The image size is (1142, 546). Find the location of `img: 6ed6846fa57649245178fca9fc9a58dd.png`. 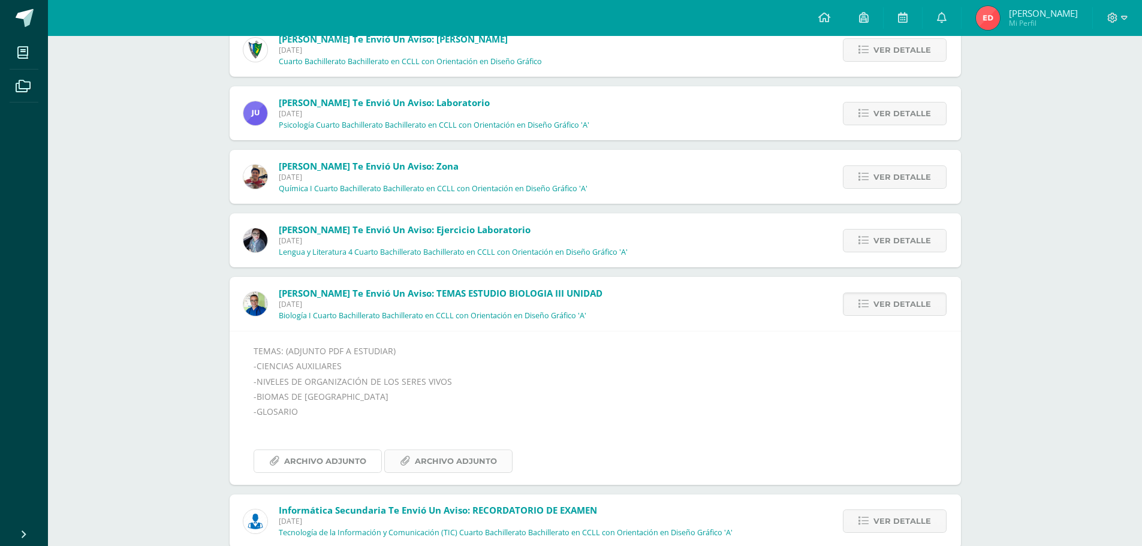

img: 6ed6846fa57649245178fca9fc9a58dd.png is located at coordinates (255, 522).